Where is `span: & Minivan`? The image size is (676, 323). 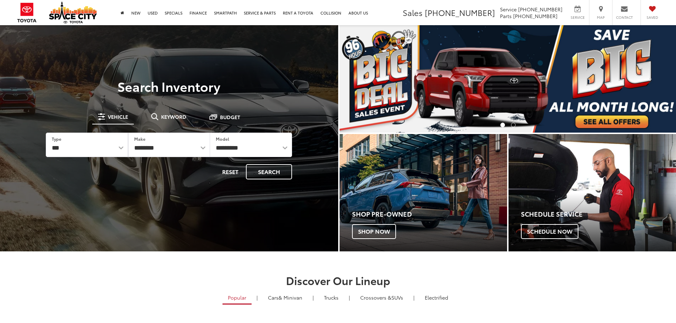 span: & Minivan is located at coordinates (290, 298).